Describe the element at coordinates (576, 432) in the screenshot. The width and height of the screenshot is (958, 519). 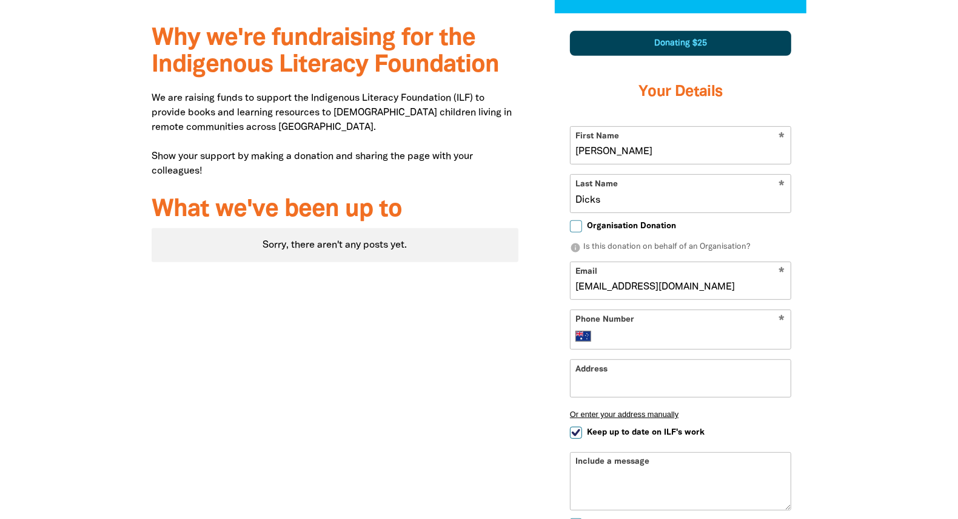
I see `input: Keep up to date on ILF's work` at that location.